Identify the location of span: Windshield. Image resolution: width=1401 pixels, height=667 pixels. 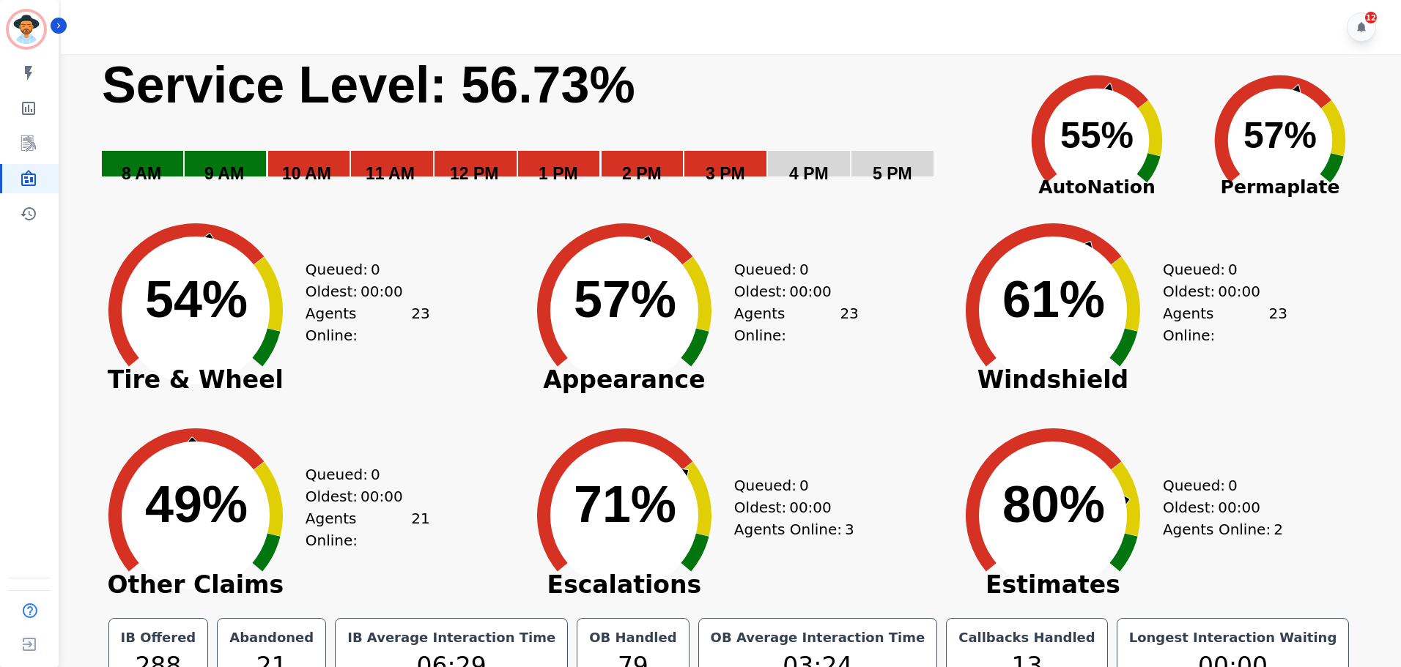
(1053, 380).